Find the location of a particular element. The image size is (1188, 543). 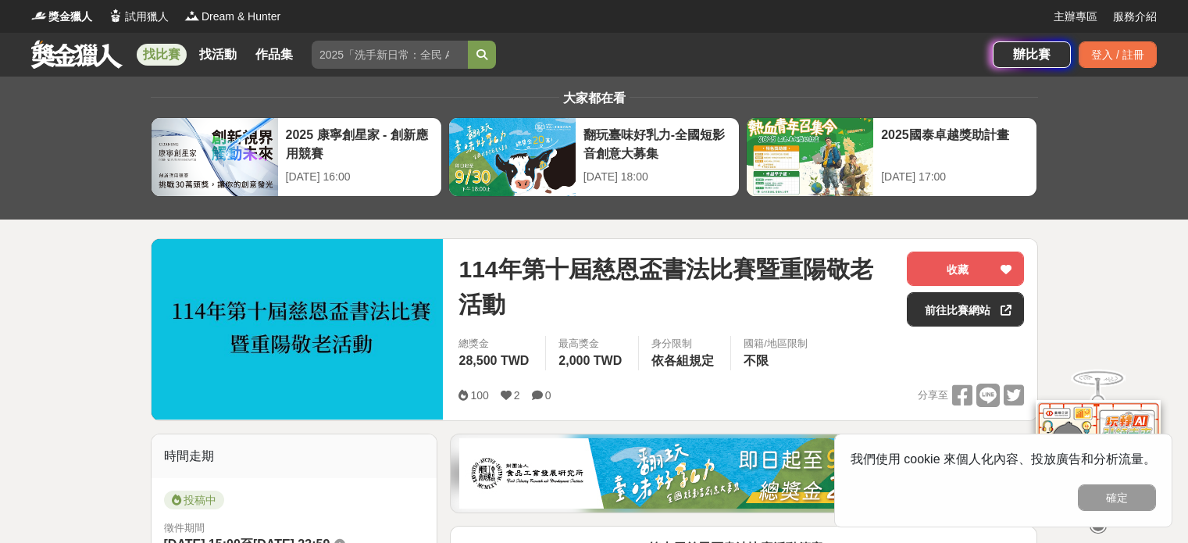

span: 總獎金 is located at coordinates (495, 344).